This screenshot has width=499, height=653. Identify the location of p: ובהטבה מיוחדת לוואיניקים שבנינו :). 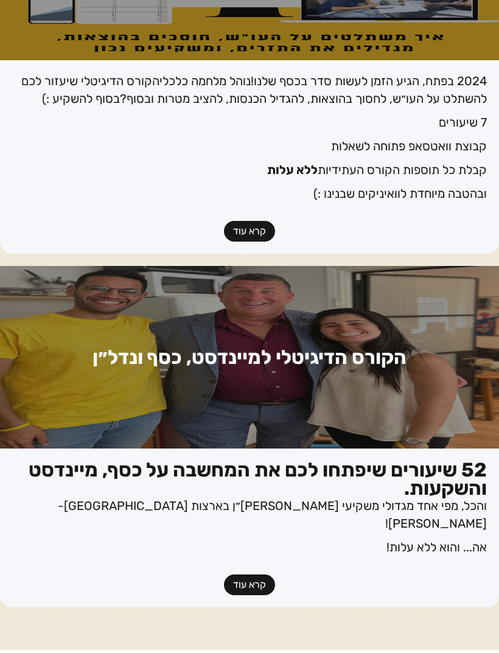
(250, 194).